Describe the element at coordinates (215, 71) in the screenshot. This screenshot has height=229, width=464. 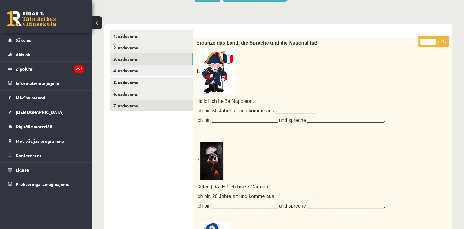
I see `span: 1.` at that location.